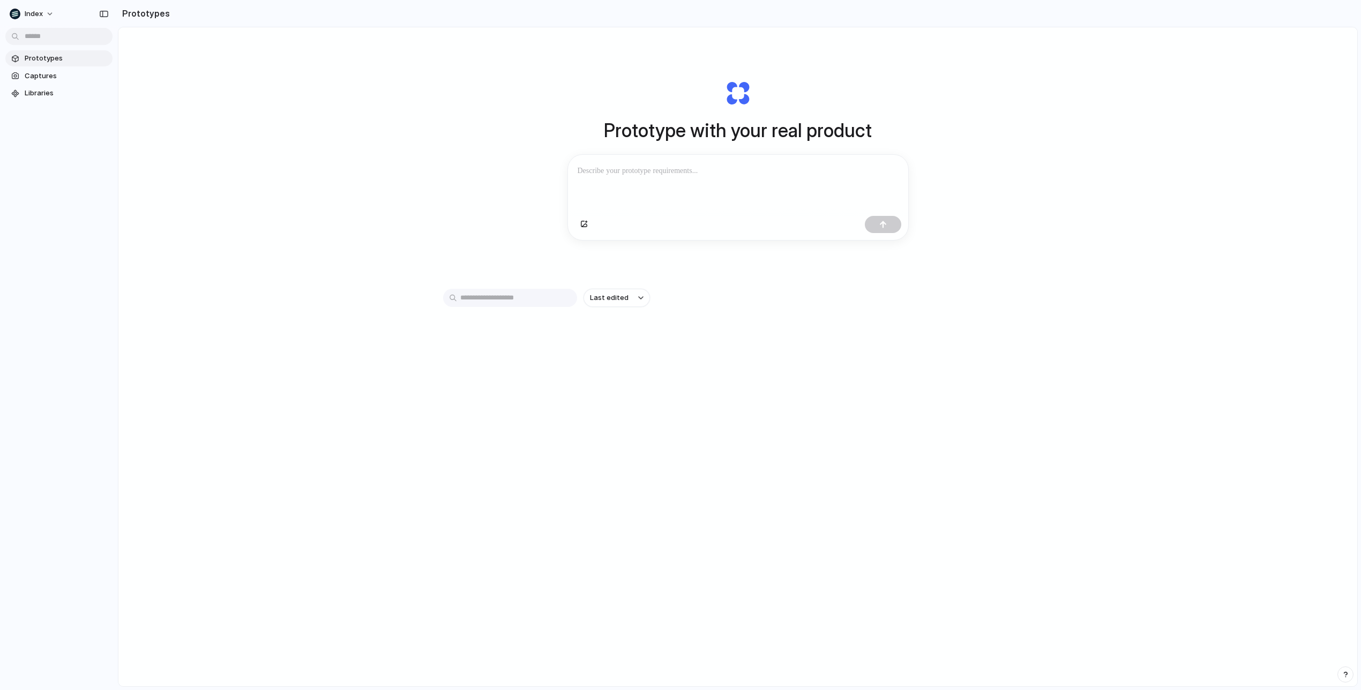 The width and height of the screenshot is (1361, 690). Describe the element at coordinates (34, 14) in the screenshot. I see `span: Index` at that location.